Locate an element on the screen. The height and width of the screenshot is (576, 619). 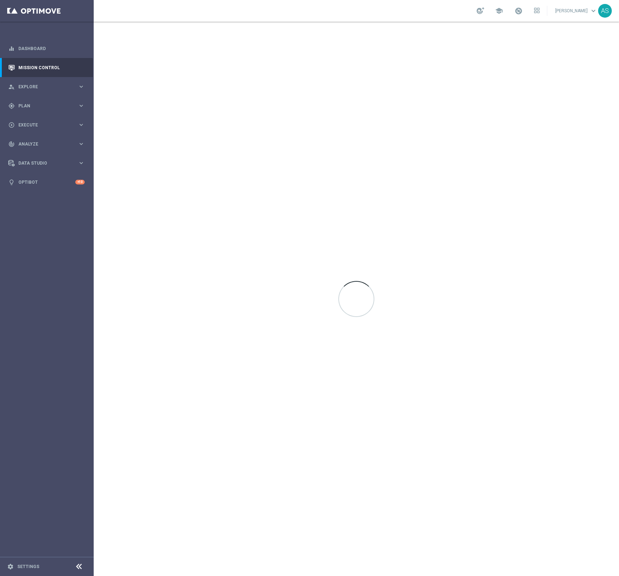
div: gps_fixed Plan keyboard_arrow_right is located at coordinates (46, 106).